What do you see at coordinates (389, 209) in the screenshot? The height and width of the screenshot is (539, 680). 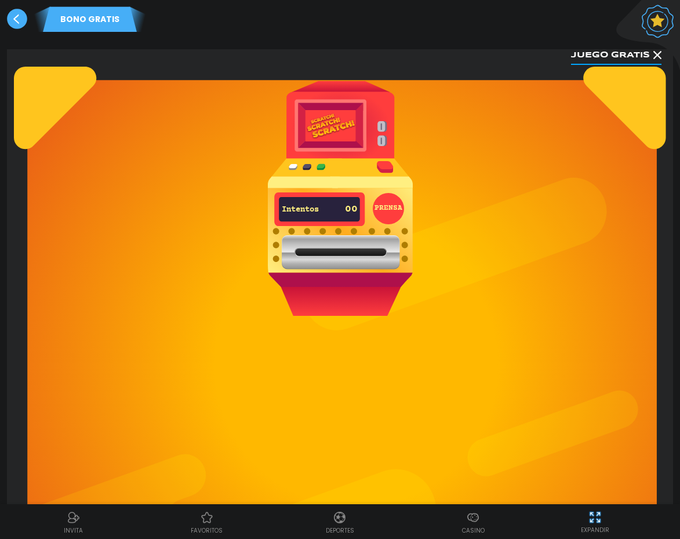 I see `button: PRENSA` at bounding box center [389, 209].